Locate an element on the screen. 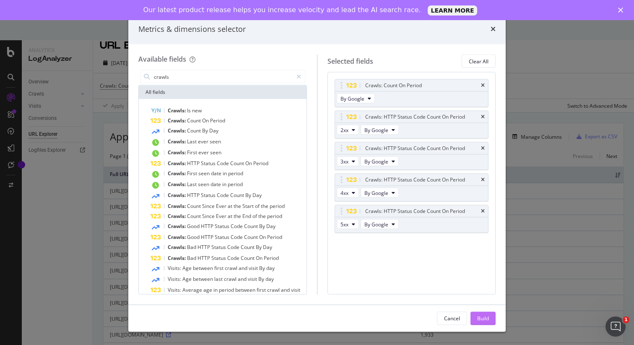  span: 4xx is located at coordinates (344, 193).